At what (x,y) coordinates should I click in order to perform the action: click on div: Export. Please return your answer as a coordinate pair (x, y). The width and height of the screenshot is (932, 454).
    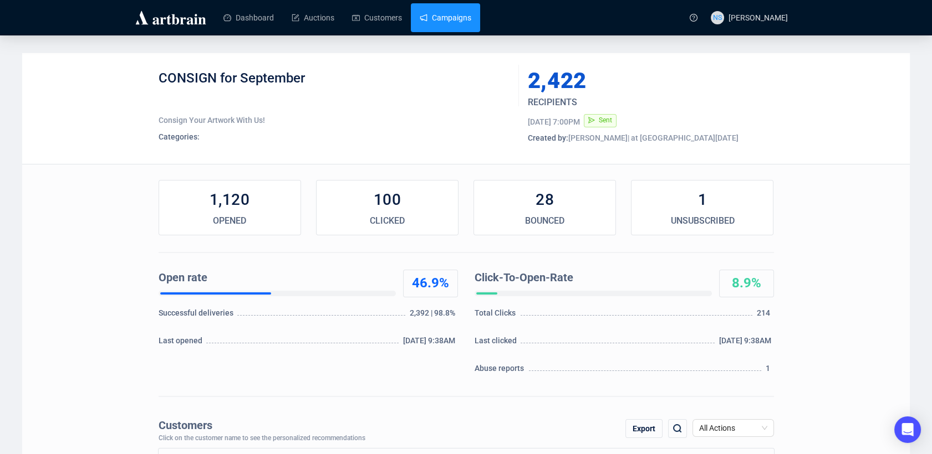
    Looking at the image, I should click on (643, 429).